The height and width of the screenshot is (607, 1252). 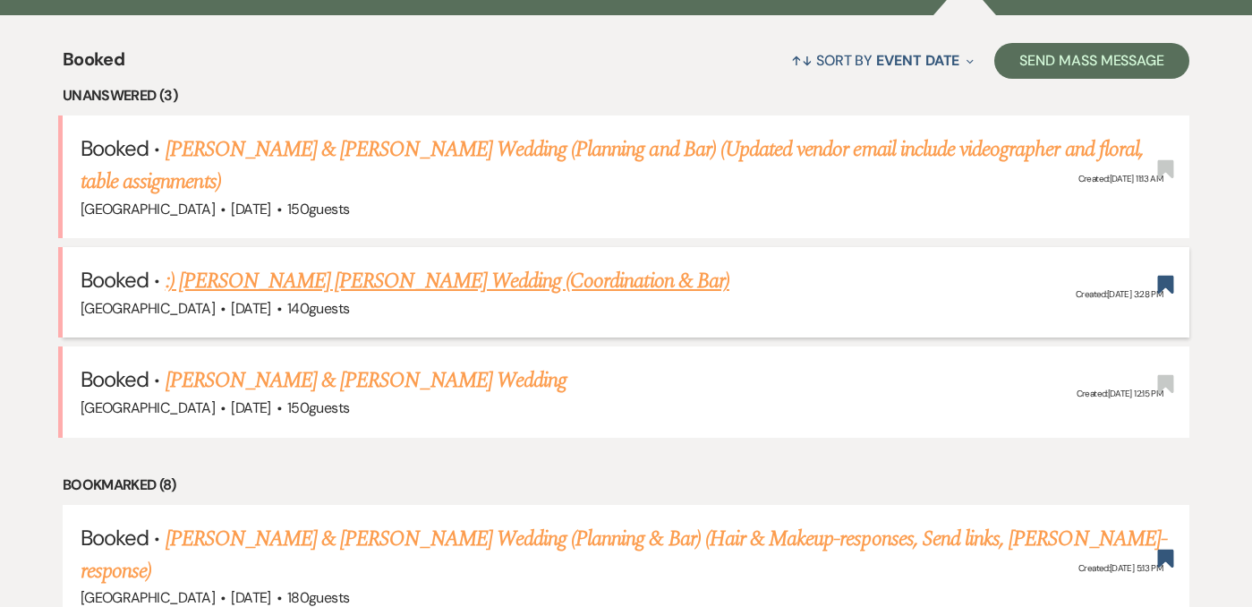 What do you see at coordinates (625, 485) in the screenshot?
I see `li: Bookmarked (8)` at bounding box center [625, 485].